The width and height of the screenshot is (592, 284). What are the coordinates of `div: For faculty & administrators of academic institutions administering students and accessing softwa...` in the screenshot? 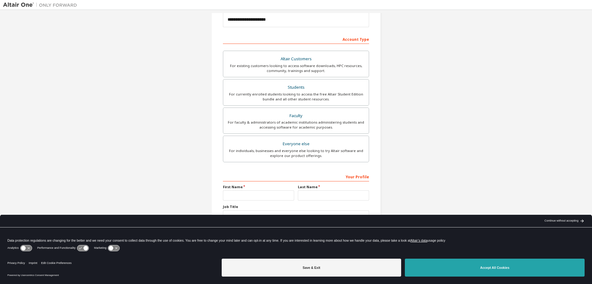 It's located at (296, 125).